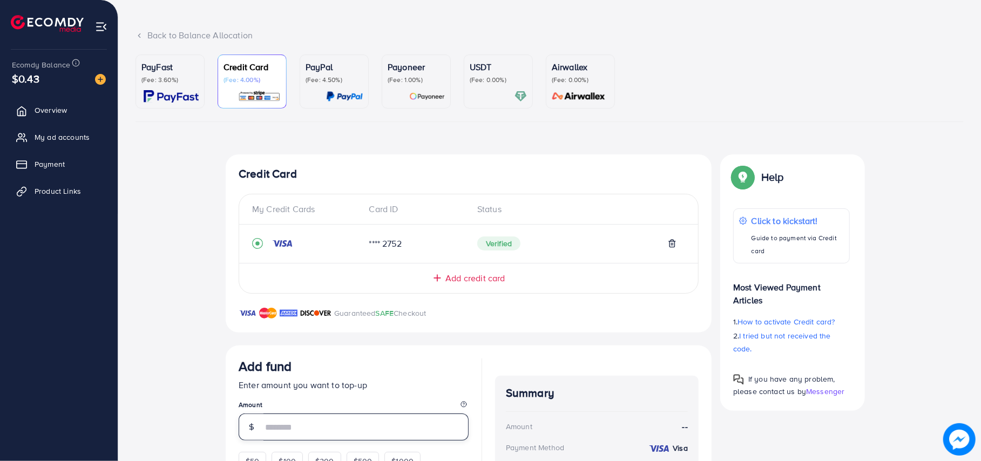 The width and height of the screenshot is (981, 461). I want to click on a: Overview, so click(59, 110).